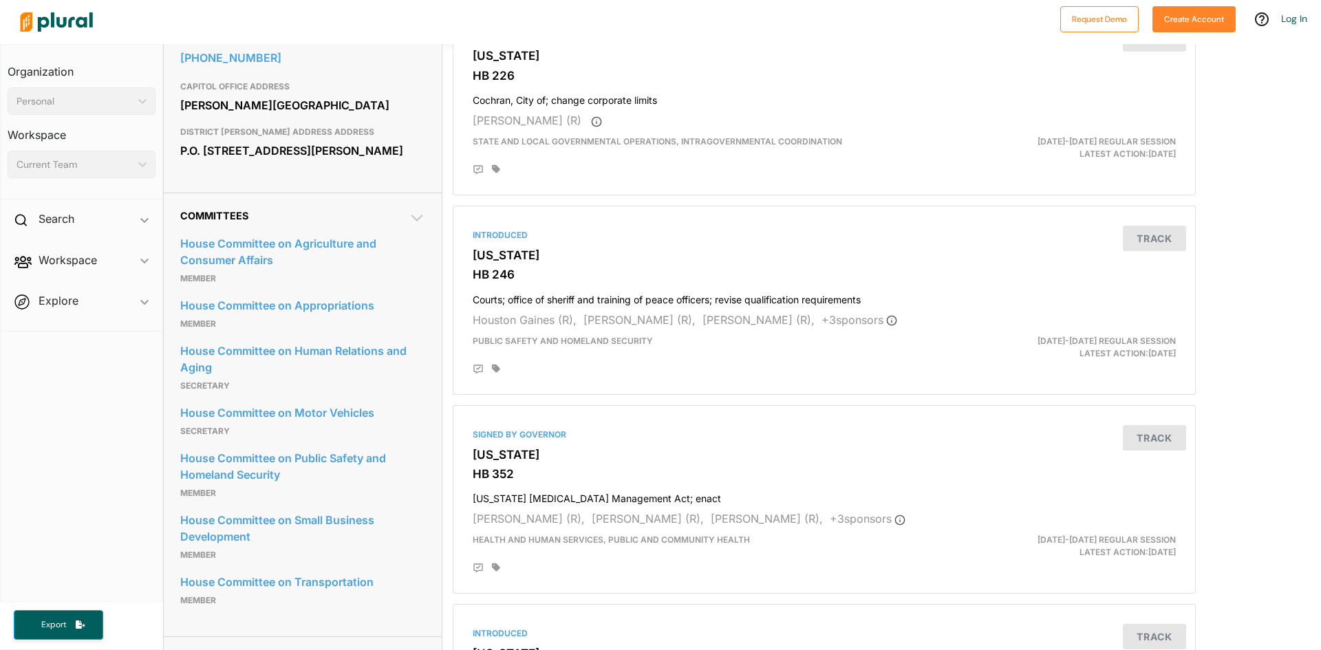 This screenshot has width=1321, height=650. What do you see at coordinates (74, 164) in the screenshot?
I see `div: Current Team` at bounding box center [74, 164].